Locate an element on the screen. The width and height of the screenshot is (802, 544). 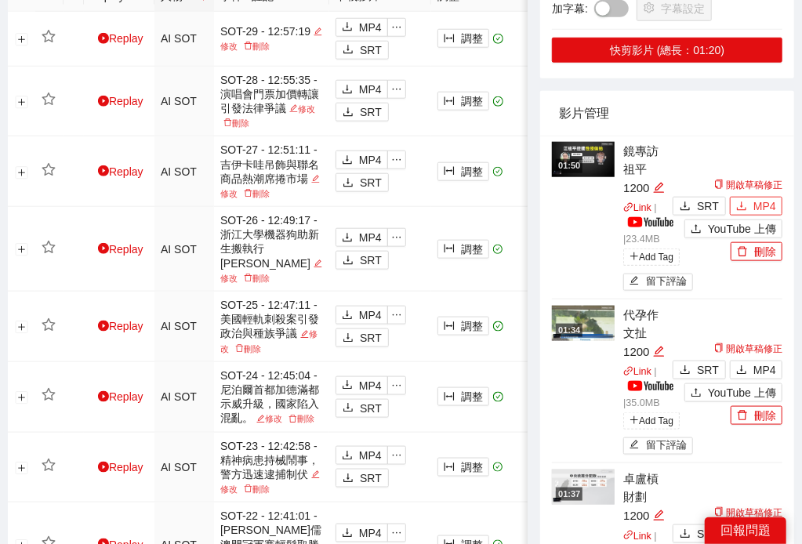
span: plus is located at coordinates (634, 256).